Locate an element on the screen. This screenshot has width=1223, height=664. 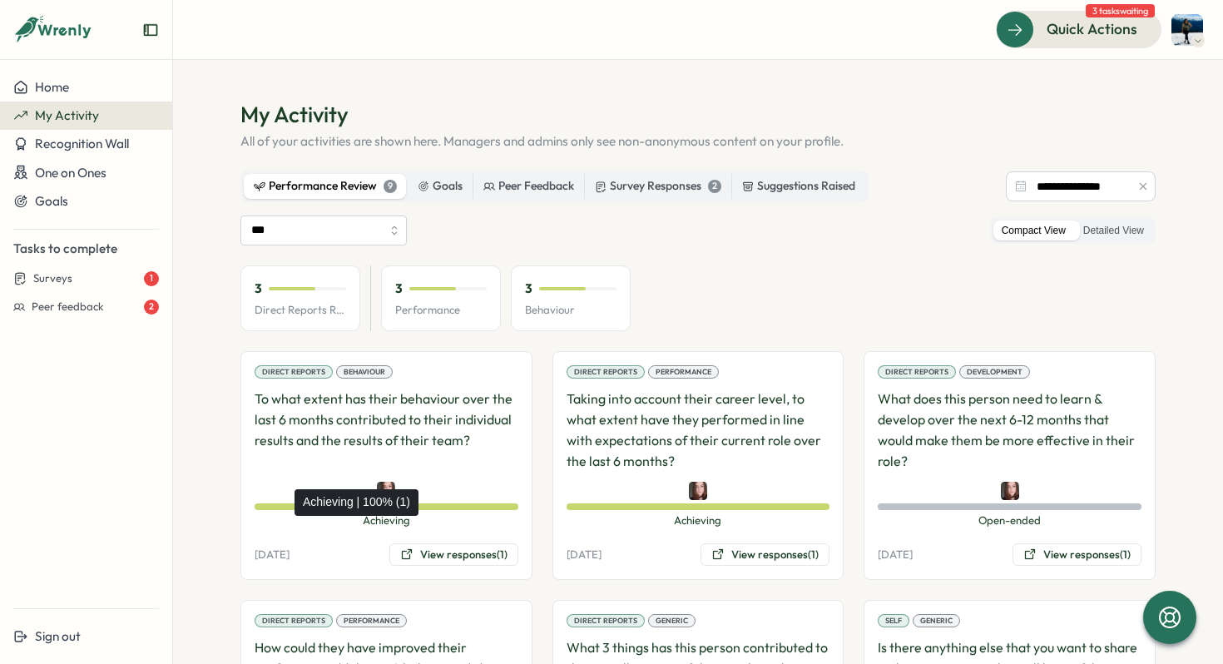
div: Goals is located at coordinates (440, 186).